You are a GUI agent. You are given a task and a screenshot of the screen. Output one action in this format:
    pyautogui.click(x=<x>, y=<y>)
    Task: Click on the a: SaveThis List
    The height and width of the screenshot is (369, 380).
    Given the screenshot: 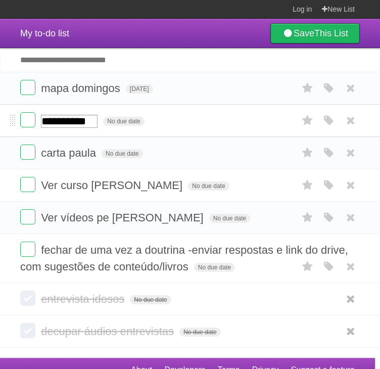 What is the action you would take?
    pyautogui.click(x=315, y=33)
    